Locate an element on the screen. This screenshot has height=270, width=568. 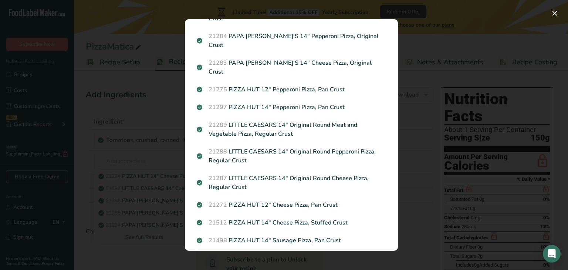
span: 21287 is located at coordinates (218, 178).